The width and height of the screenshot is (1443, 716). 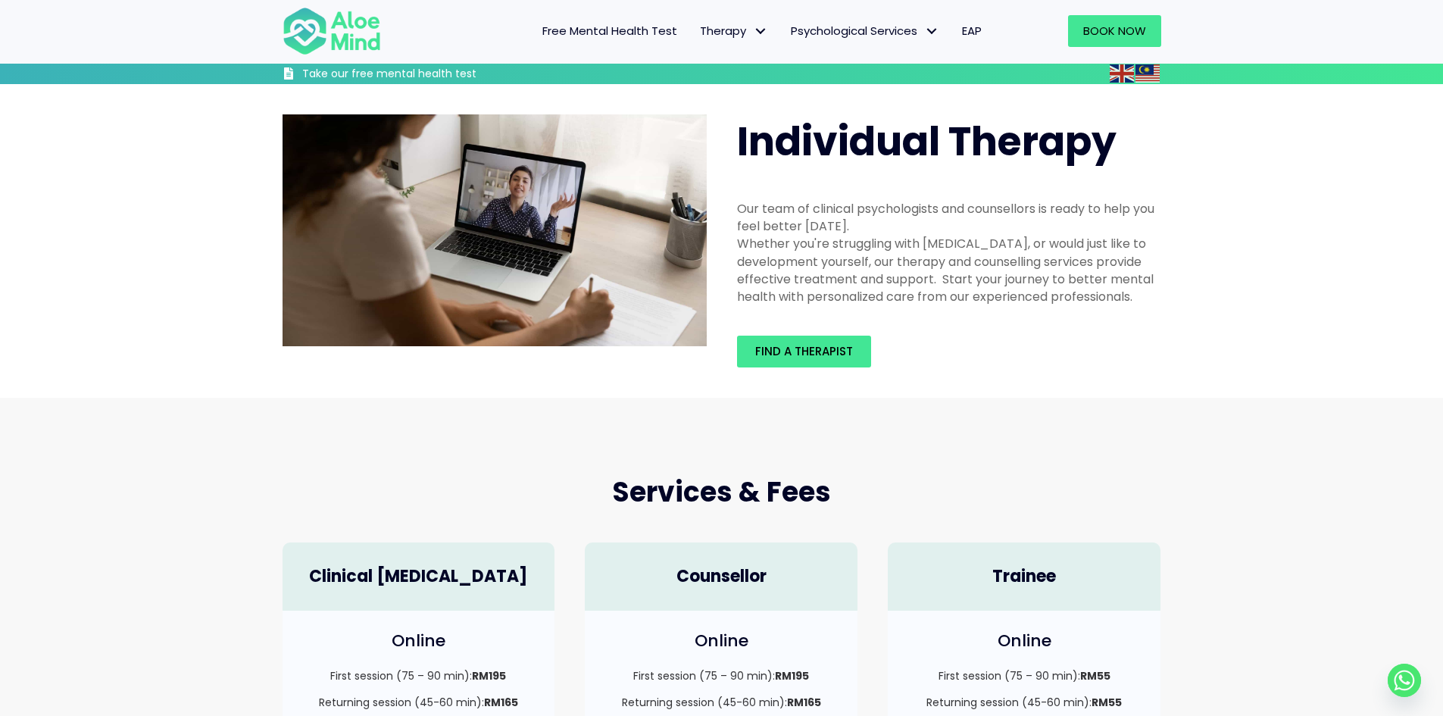 What do you see at coordinates (734, 31) in the screenshot?
I see `a: TherapyTherapy: submenu` at bounding box center [734, 31].